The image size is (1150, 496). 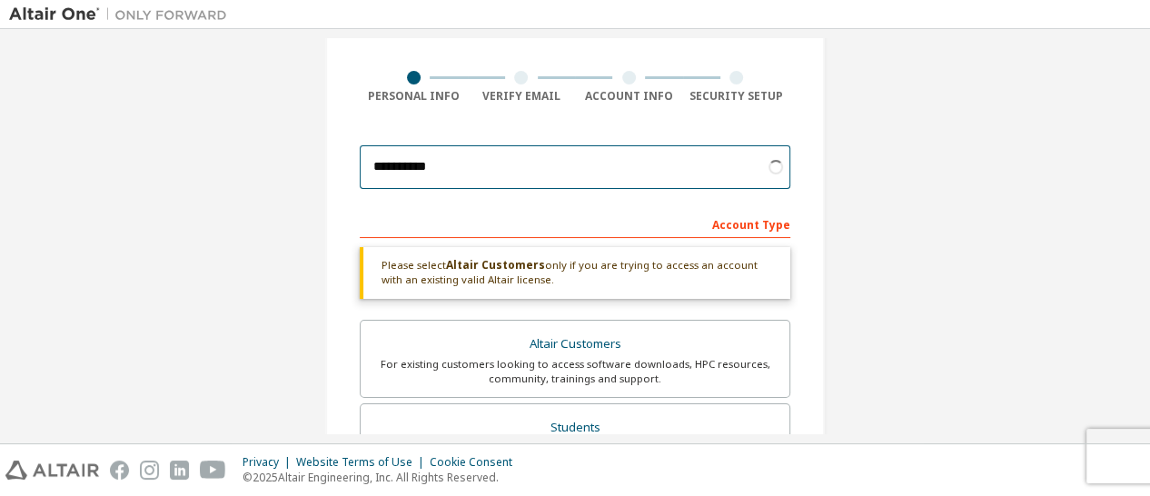 I want to click on div: Altair Customers, so click(x=575, y=344).